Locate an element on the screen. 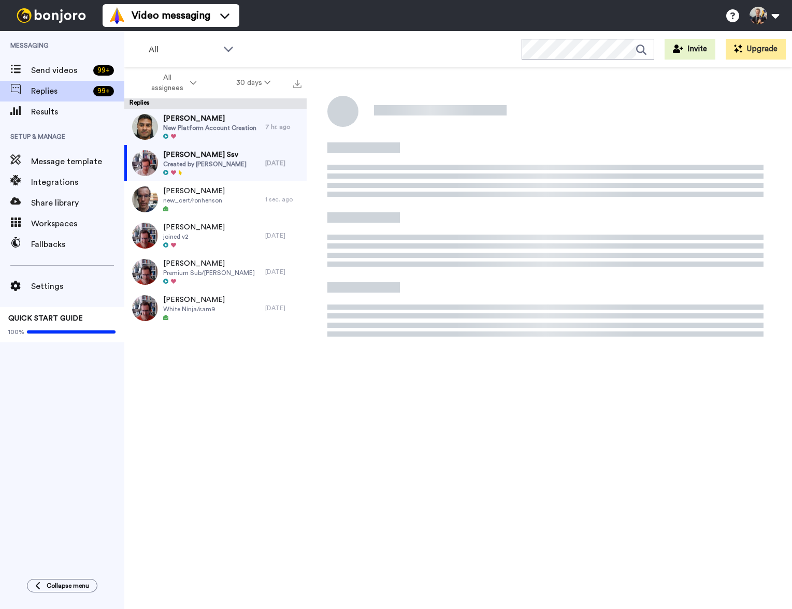  button: Upgrade is located at coordinates (756, 49).